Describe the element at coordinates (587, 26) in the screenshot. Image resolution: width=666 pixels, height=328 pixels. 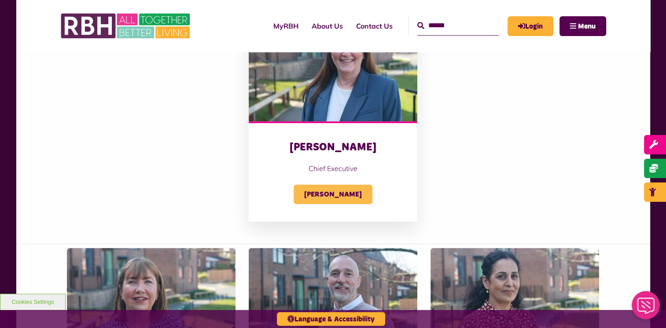
I see `span: Menu` at that location.